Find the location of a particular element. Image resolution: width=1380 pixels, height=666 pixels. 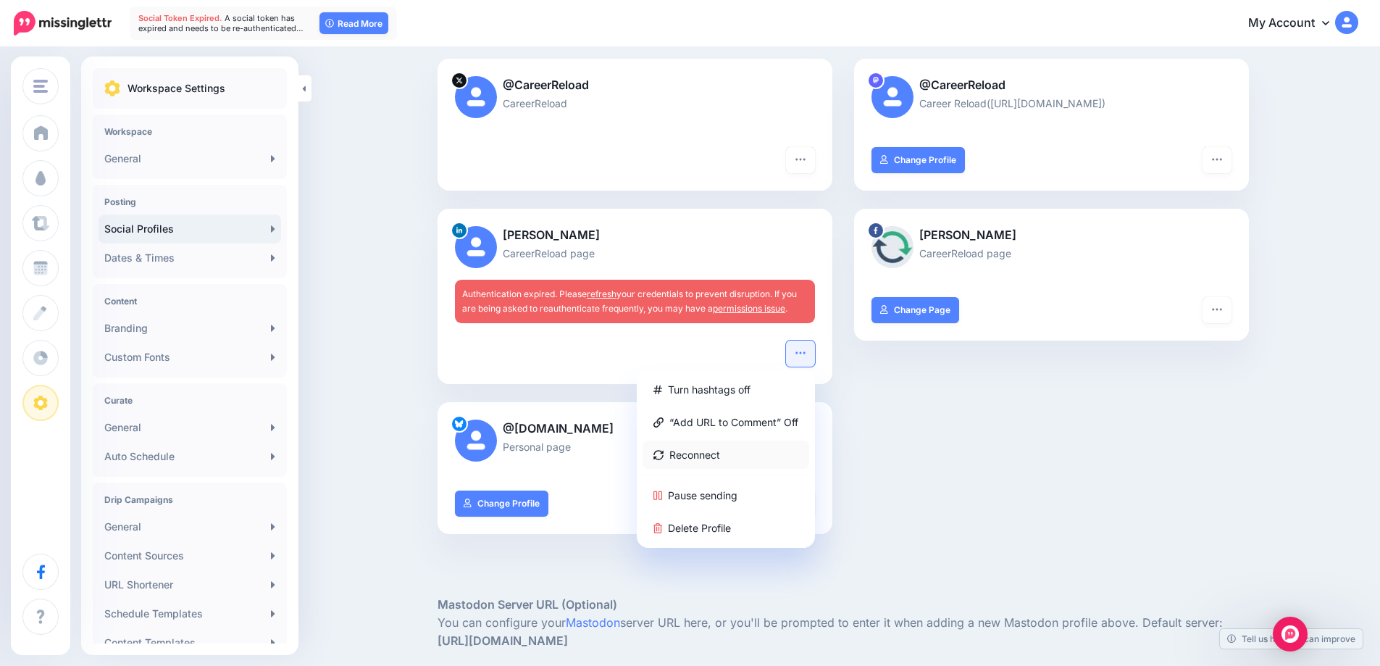

img: settings.png is located at coordinates (112, 88).